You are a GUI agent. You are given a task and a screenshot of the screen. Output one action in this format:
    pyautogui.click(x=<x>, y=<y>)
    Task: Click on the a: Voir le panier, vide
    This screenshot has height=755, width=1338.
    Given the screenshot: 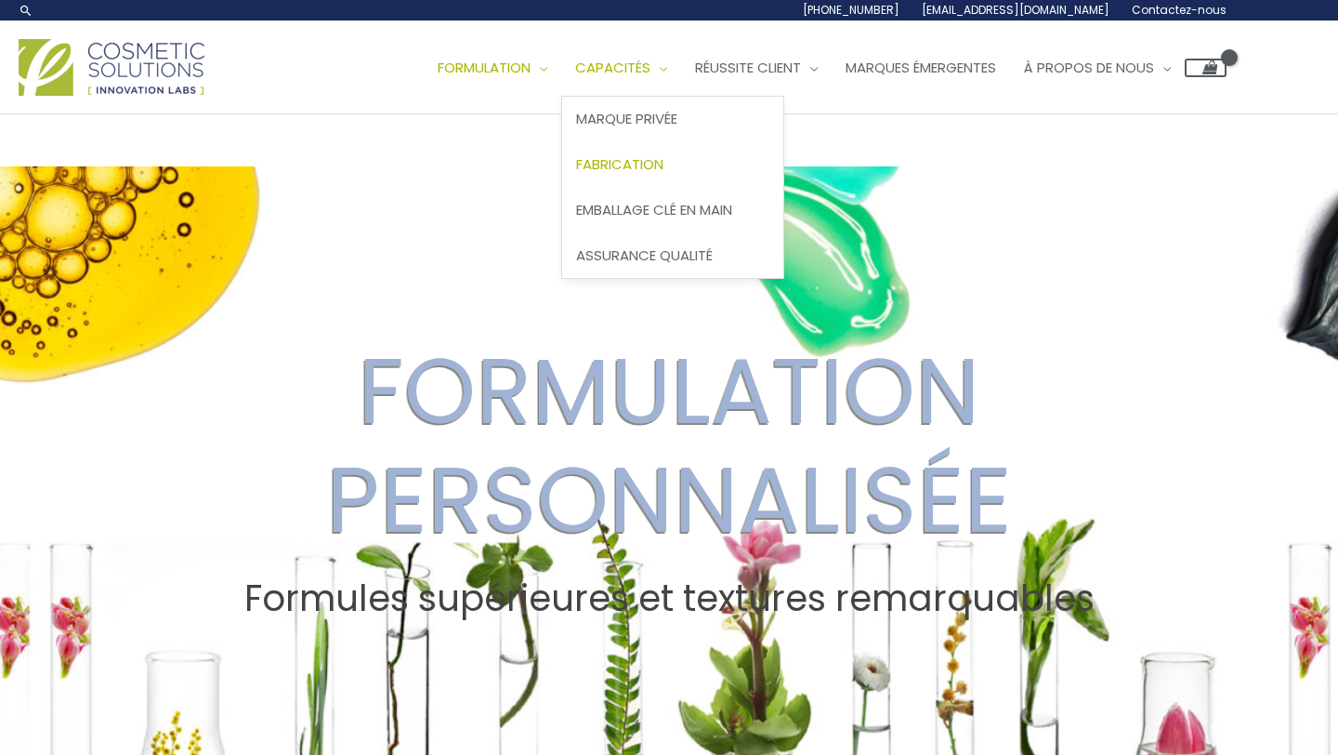 What is the action you would take?
    pyautogui.click(x=1205, y=68)
    